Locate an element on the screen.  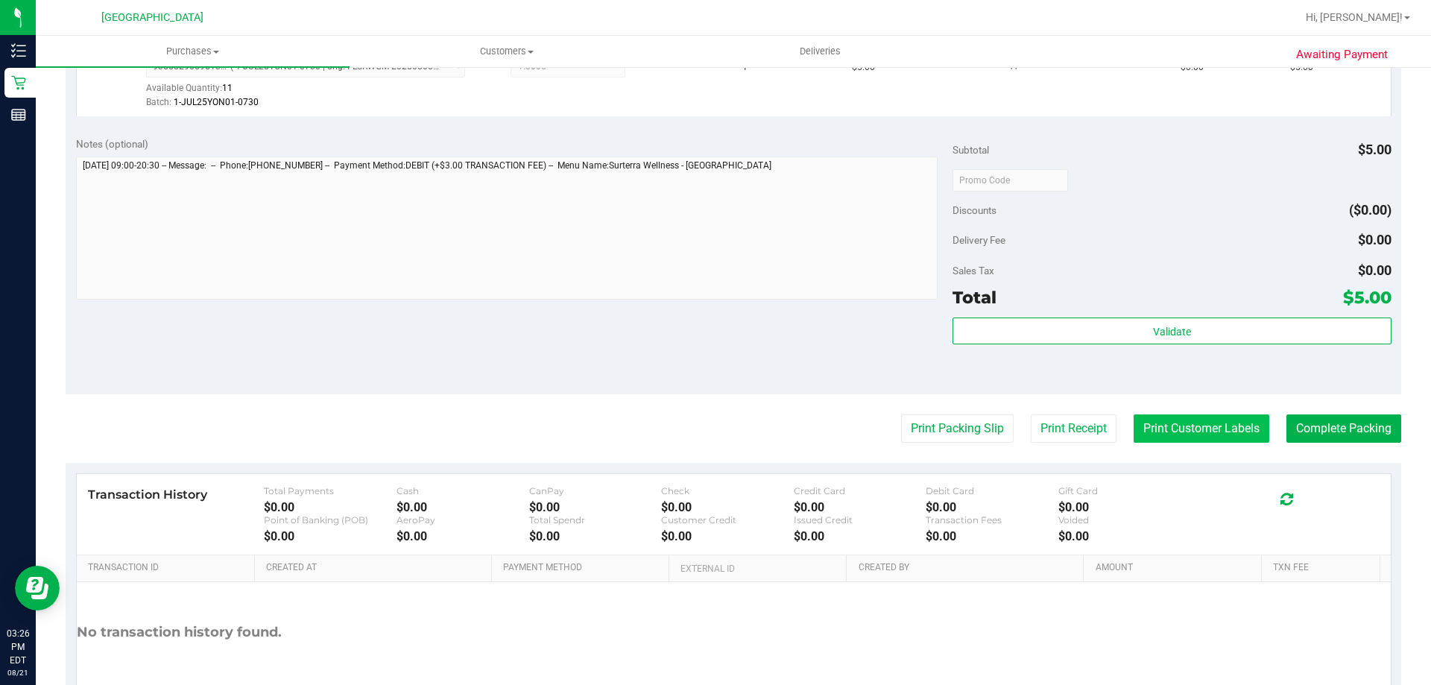
span: Purchases is located at coordinates (192, 51).